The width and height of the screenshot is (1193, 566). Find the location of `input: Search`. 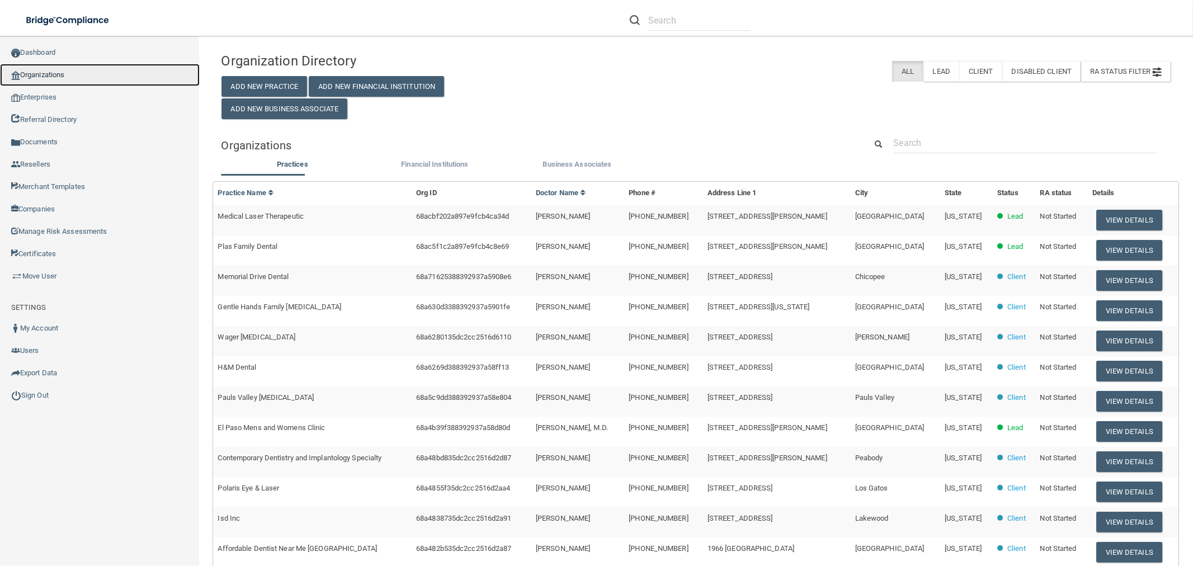

input: Search is located at coordinates (699, 20).